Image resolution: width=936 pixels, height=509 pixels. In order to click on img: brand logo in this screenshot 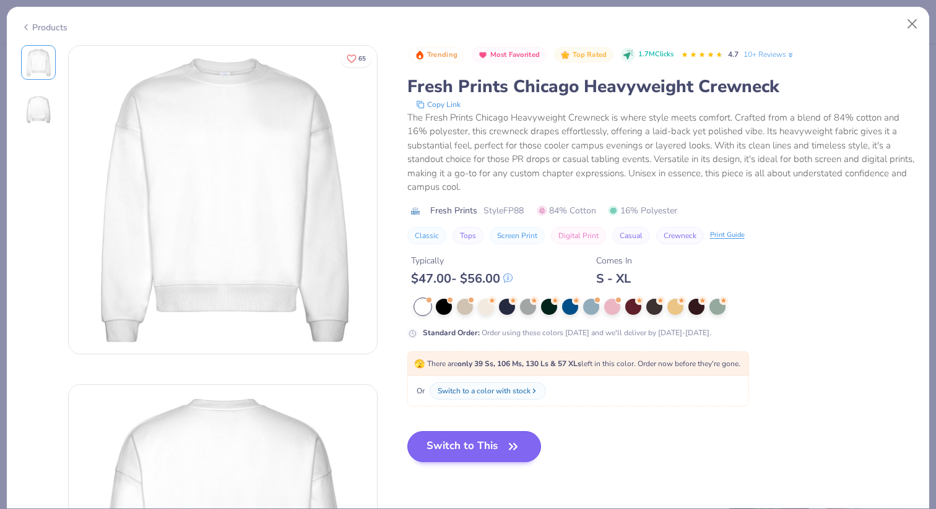, I will do `click(415, 211)`.